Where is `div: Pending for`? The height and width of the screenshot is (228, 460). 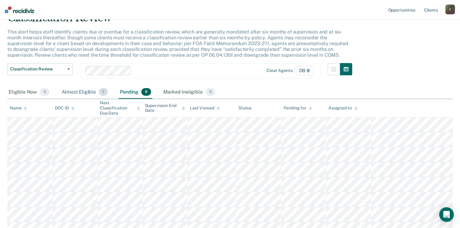
div: Pending for is located at coordinates (298, 108).